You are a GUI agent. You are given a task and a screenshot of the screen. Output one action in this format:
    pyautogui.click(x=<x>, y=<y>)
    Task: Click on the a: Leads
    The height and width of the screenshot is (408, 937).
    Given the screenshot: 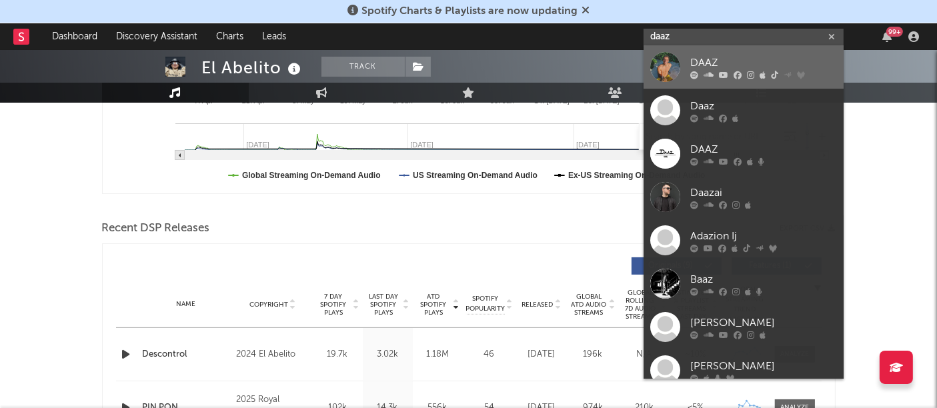 What is the action you would take?
    pyautogui.click(x=274, y=37)
    